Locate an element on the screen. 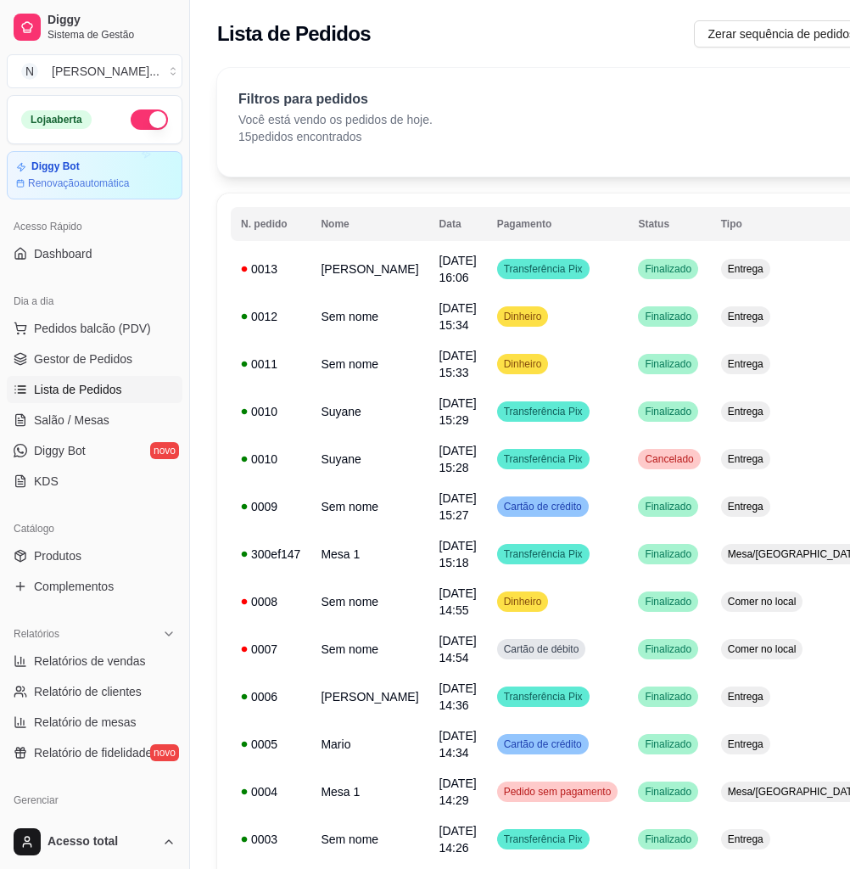 The image size is (850, 869). span: Relatórios de vendas is located at coordinates (90, 661).